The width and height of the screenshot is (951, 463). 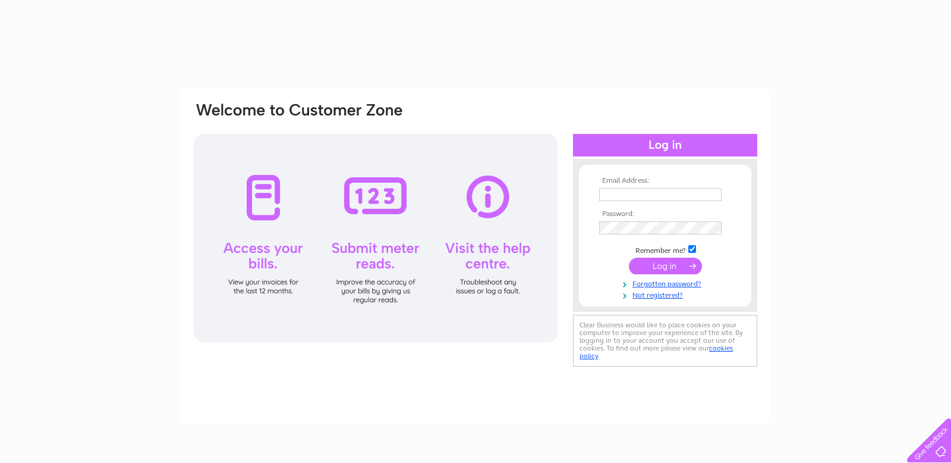 What do you see at coordinates (665, 249) in the screenshot?
I see `td: Remember me?` at bounding box center [665, 249].